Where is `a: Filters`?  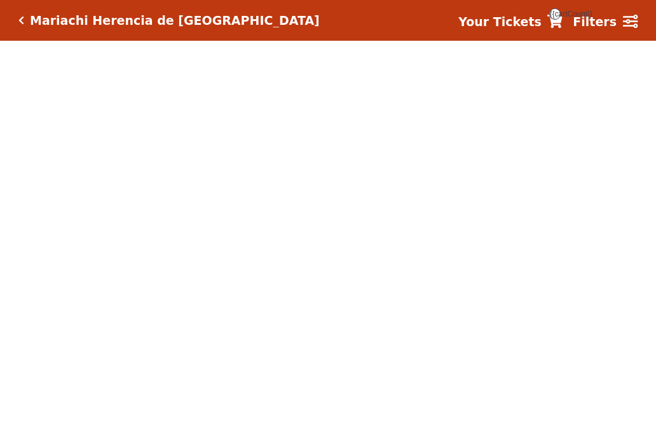 a: Filters is located at coordinates (606, 22).